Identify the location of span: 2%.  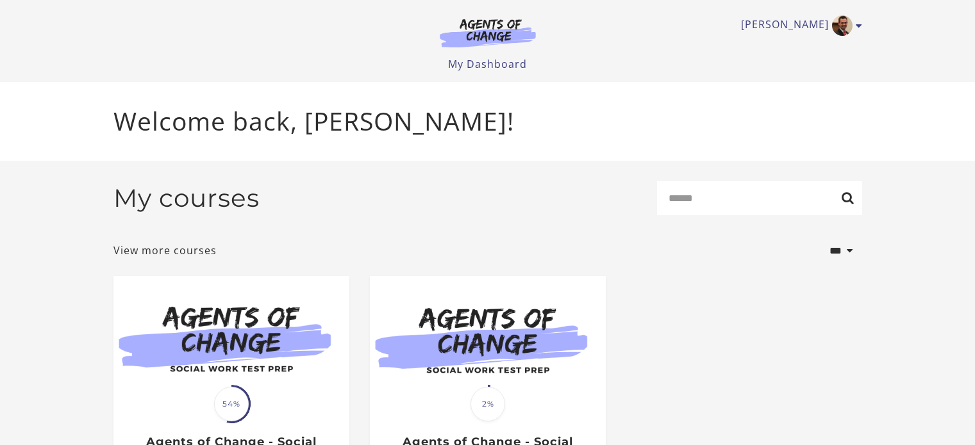
(488, 404).